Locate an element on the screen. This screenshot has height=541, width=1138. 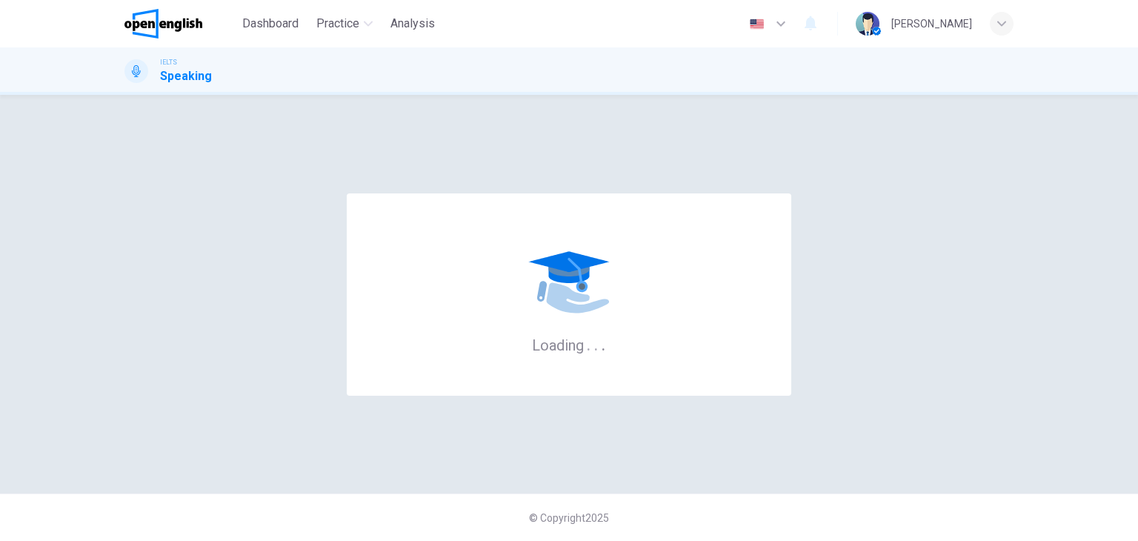
img: Profile picture is located at coordinates (868, 24).